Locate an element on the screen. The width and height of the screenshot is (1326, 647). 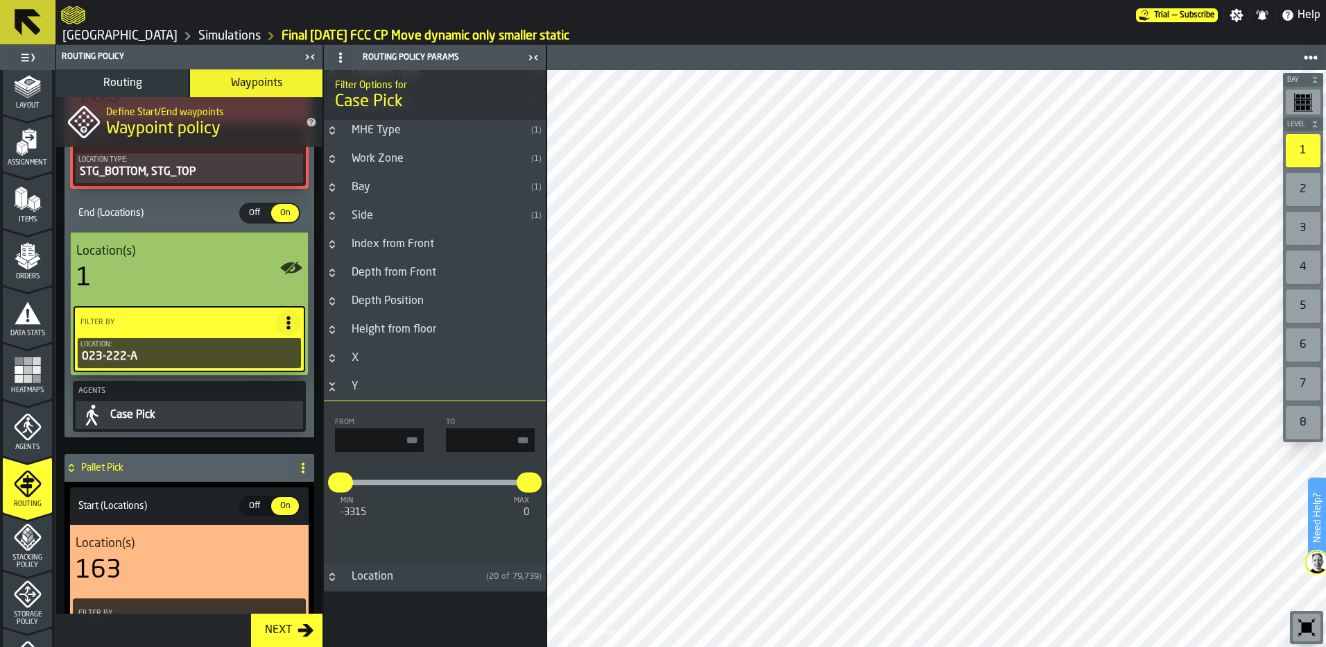
span: Storage Policy is located at coordinates (27, 618).